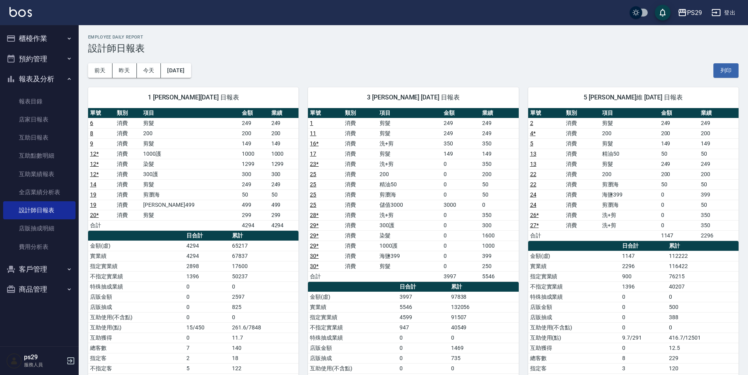  I want to click on th: 類別, so click(360, 113).